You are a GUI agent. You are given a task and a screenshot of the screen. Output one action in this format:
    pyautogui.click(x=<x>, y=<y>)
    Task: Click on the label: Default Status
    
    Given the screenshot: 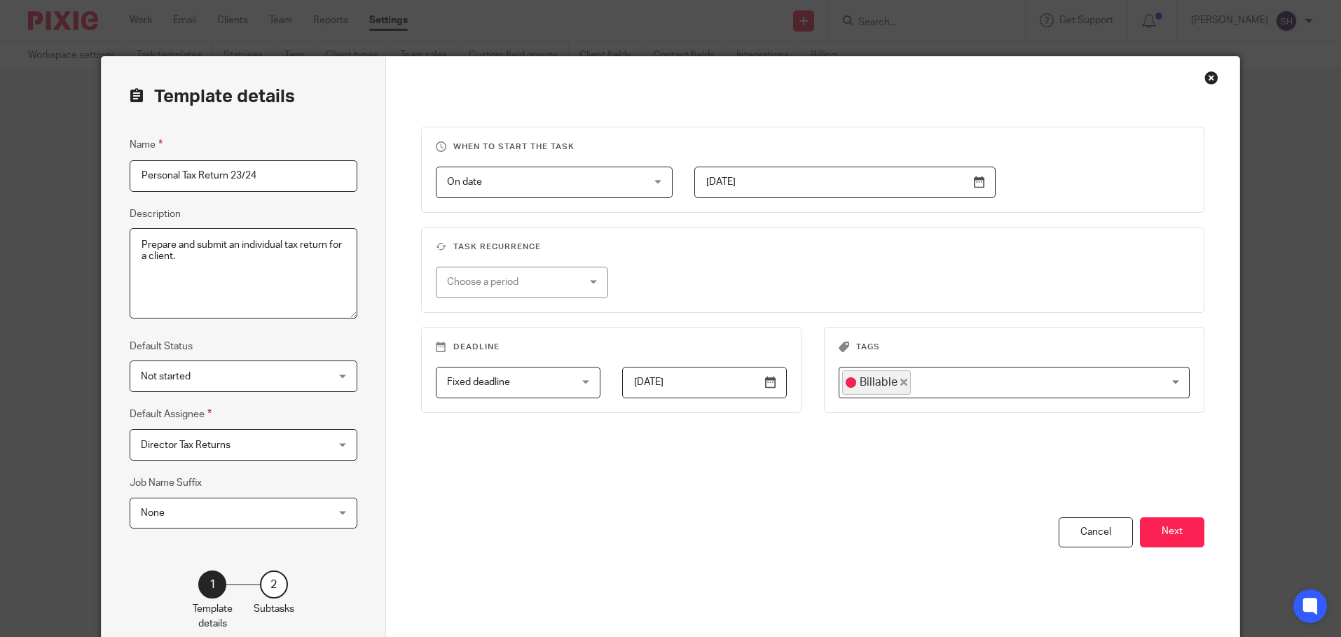 What is the action you would take?
    pyautogui.click(x=161, y=347)
    